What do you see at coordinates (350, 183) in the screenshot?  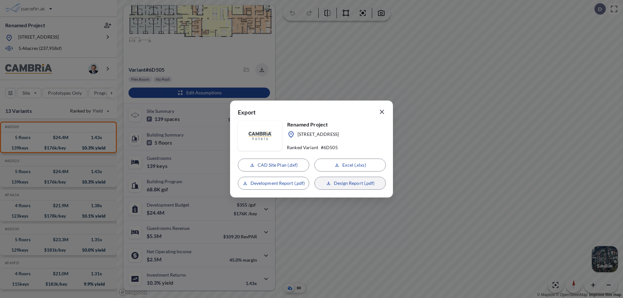 I see `button: Design Report (.pdf)` at bounding box center [350, 183].